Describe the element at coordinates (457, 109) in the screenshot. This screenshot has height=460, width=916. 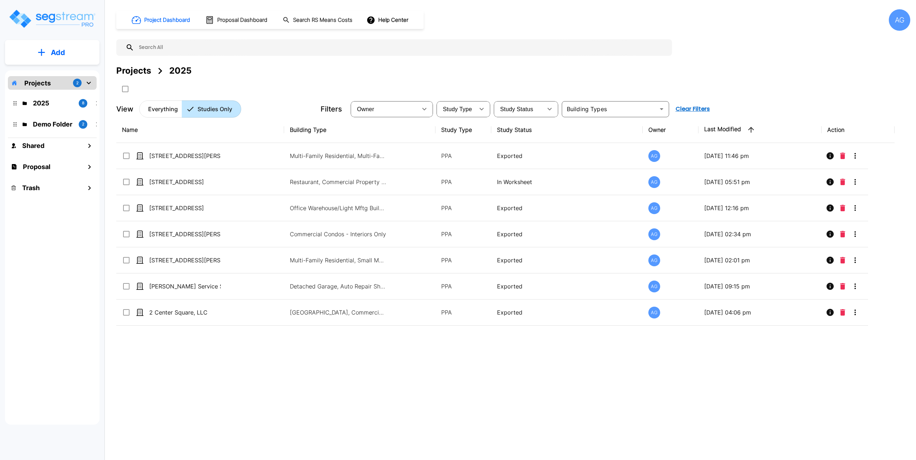
I see `span: Study Type` at that location.